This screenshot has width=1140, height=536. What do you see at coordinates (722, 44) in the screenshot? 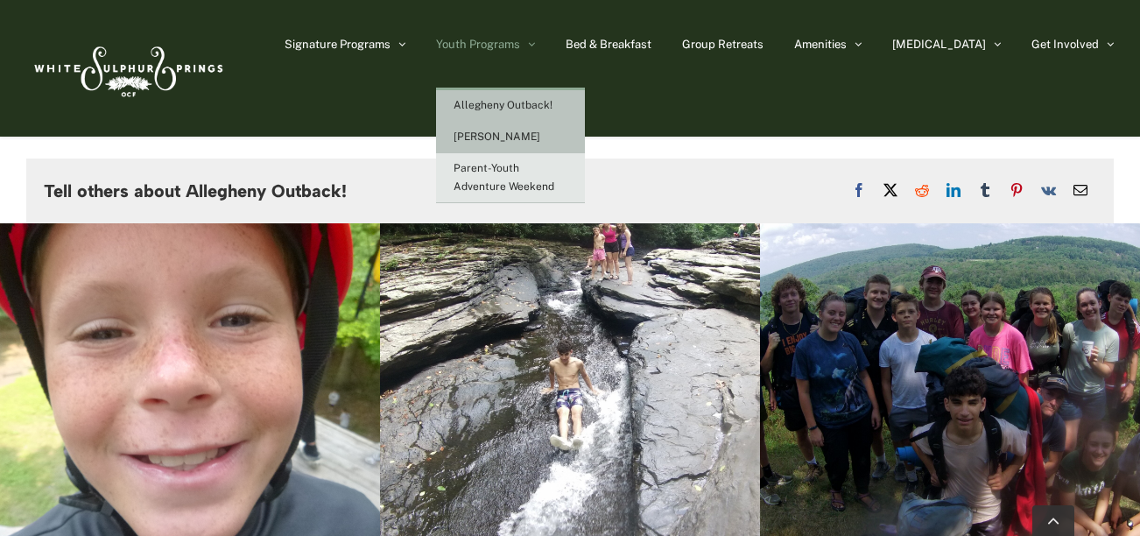
I see `span: Group Retreats` at bounding box center [722, 44].